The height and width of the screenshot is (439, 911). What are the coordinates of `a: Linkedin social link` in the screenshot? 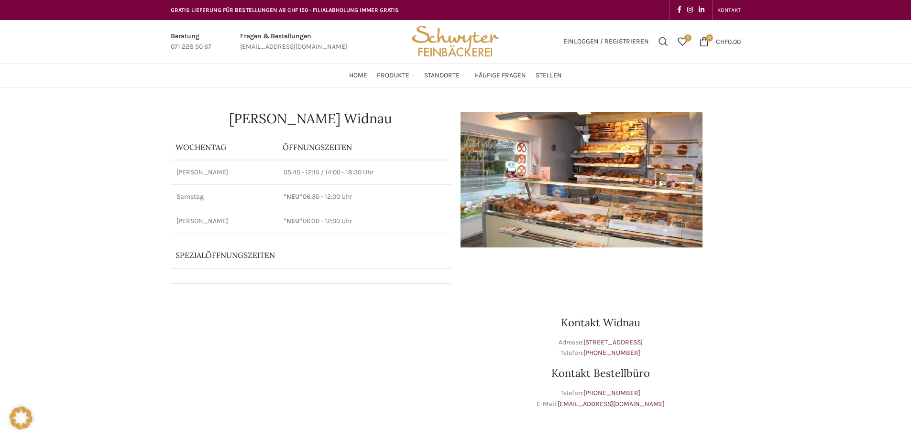 It's located at (701, 10).